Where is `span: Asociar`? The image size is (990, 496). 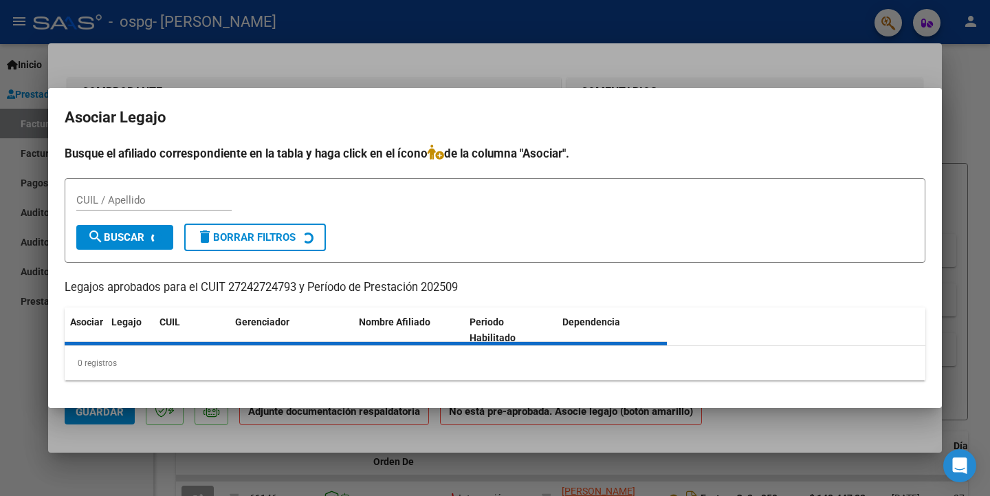 span: Asociar is located at coordinates (87, 322).